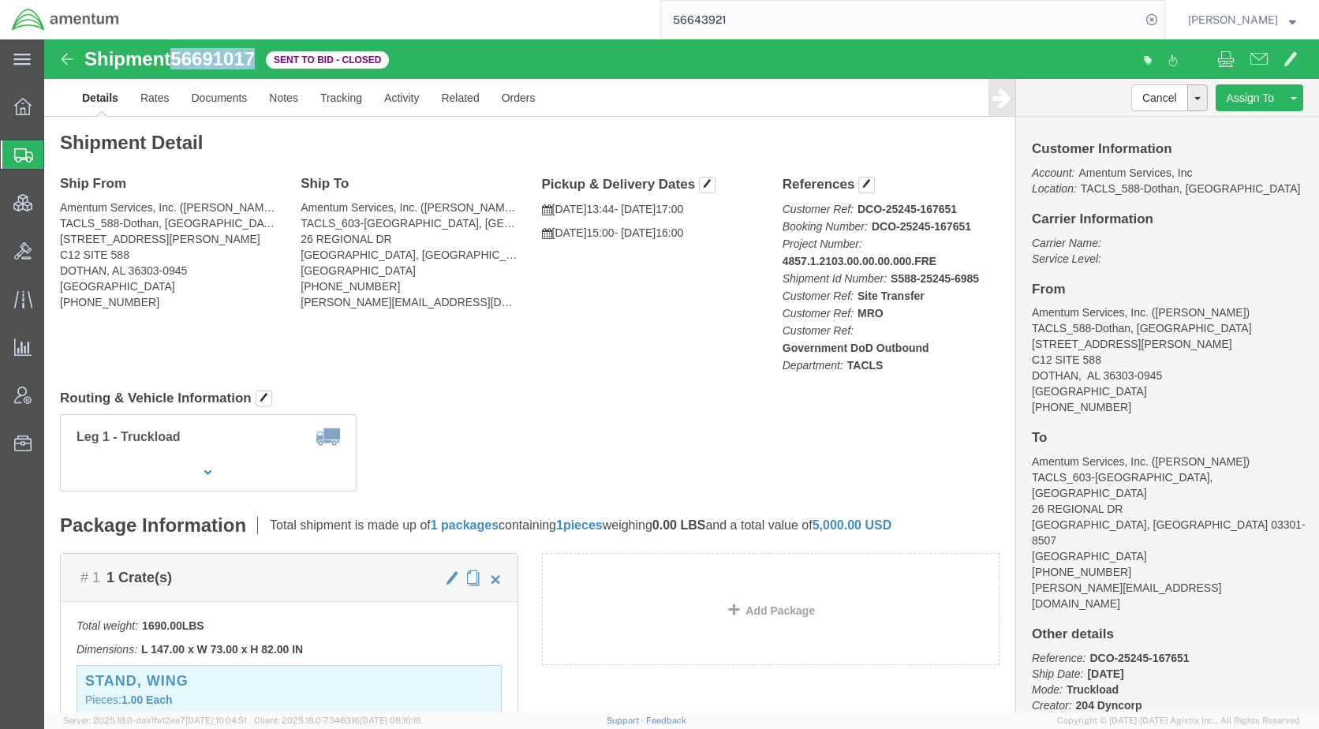 The height and width of the screenshot is (729, 1319). What do you see at coordinates (338, 720) in the screenshot?
I see `span: Client: 2025.18.0-7346316` at bounding box center [338, 720].